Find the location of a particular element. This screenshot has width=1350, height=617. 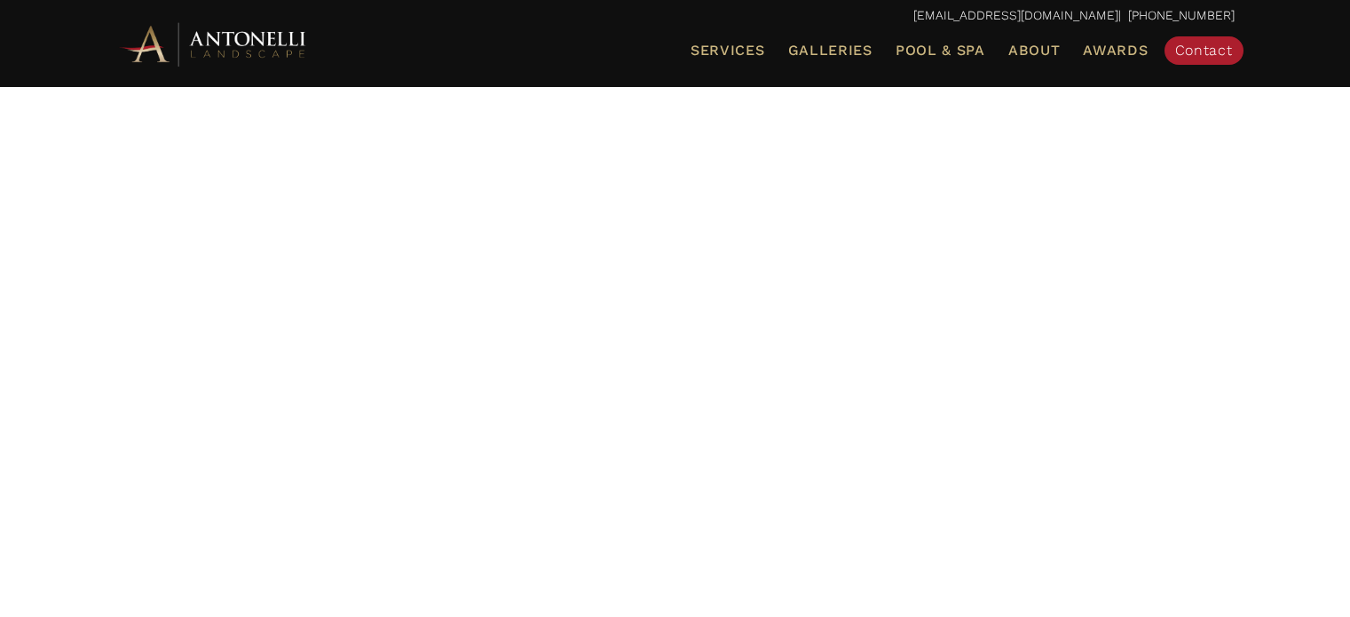

img: Antonelli Horizontal Logo is located at coordinates (214, 43).